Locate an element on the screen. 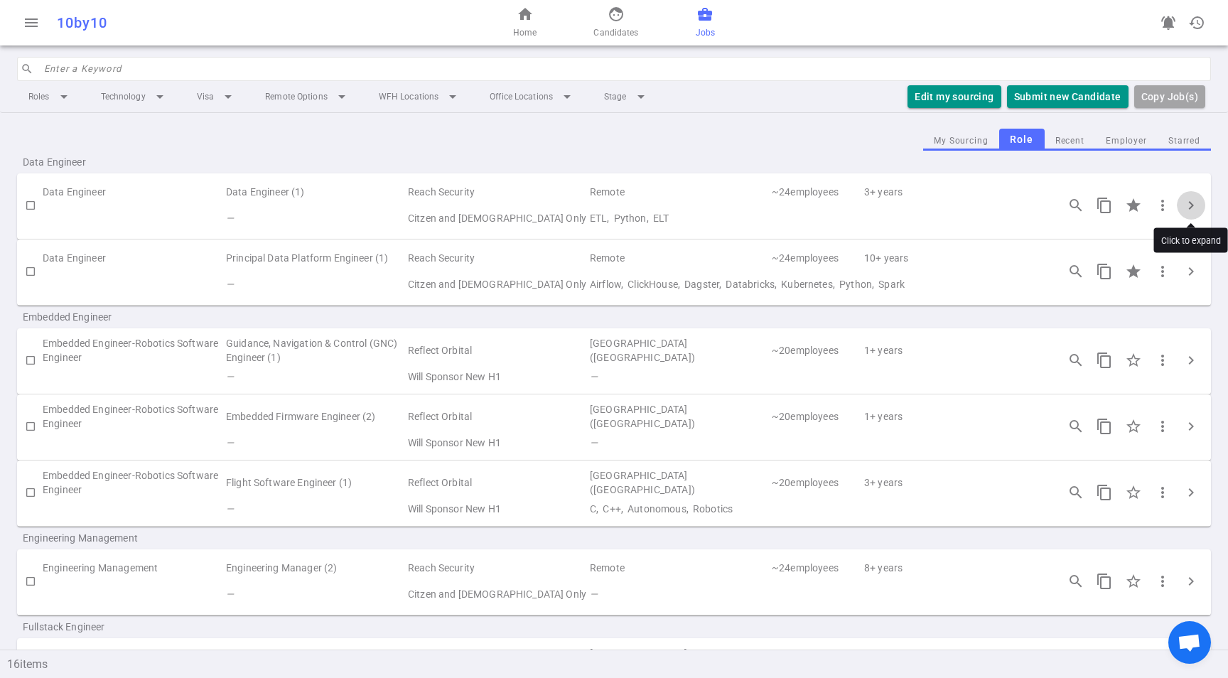 This screenshot has height=678, width=1228. span: Jobs is located at coordinates (705, 33).